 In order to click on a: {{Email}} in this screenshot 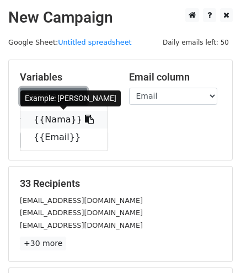, I will do `click(64, 137)`.